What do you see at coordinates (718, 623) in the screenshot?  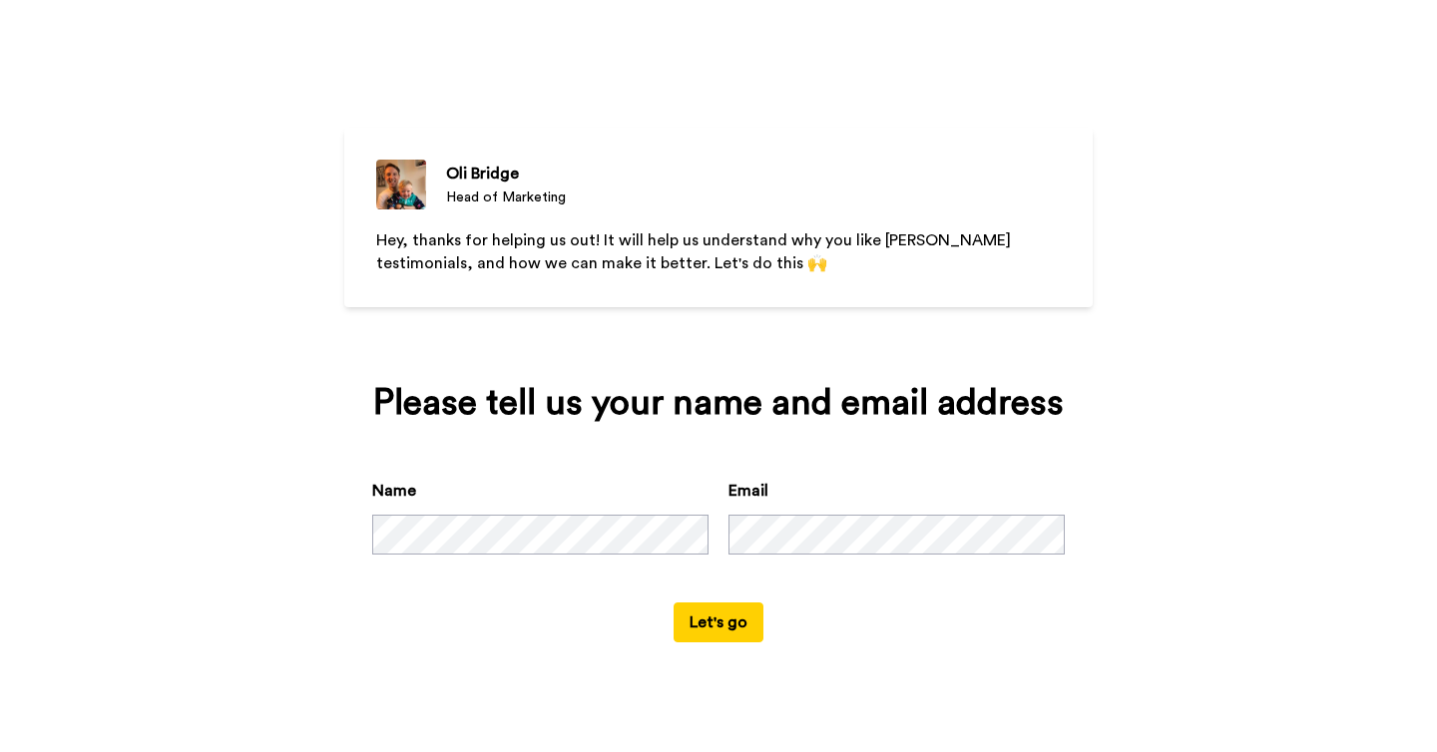 I see `button: Let's go` at bounding box center [718, 623].